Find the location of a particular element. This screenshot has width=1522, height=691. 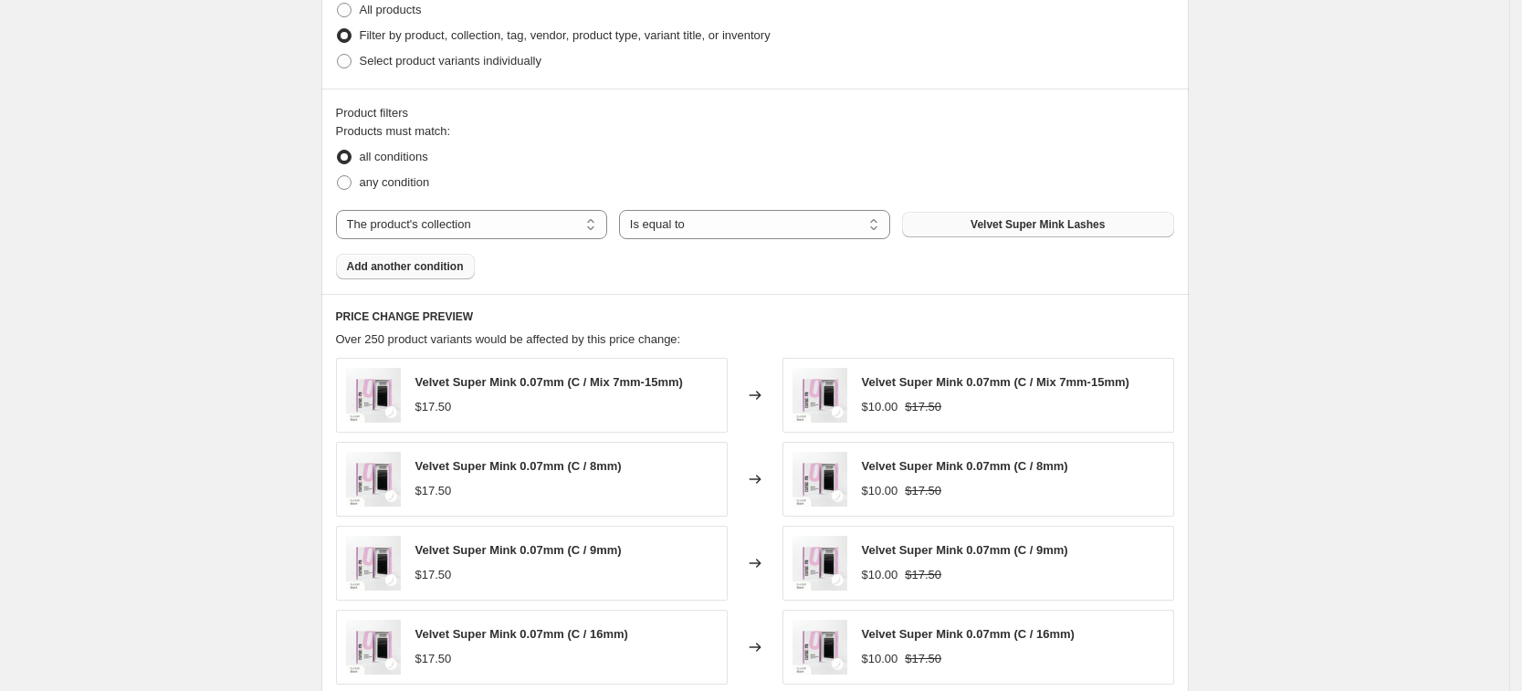

button: Add another condition is located at coordinates (405, 267).